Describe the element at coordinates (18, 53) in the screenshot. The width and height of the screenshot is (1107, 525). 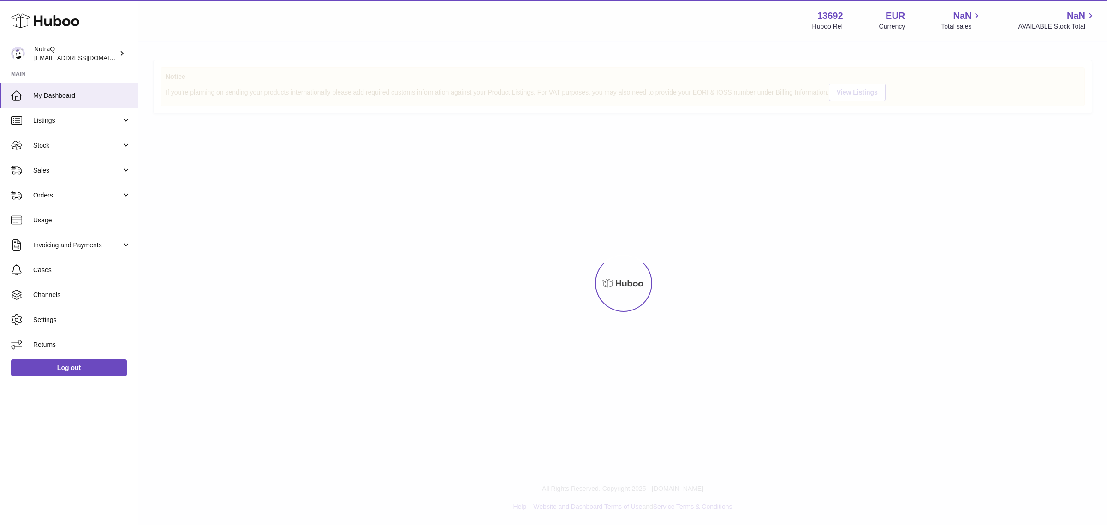
I see `img: internalAdmin-13692@internal.huboo.com` at that location.